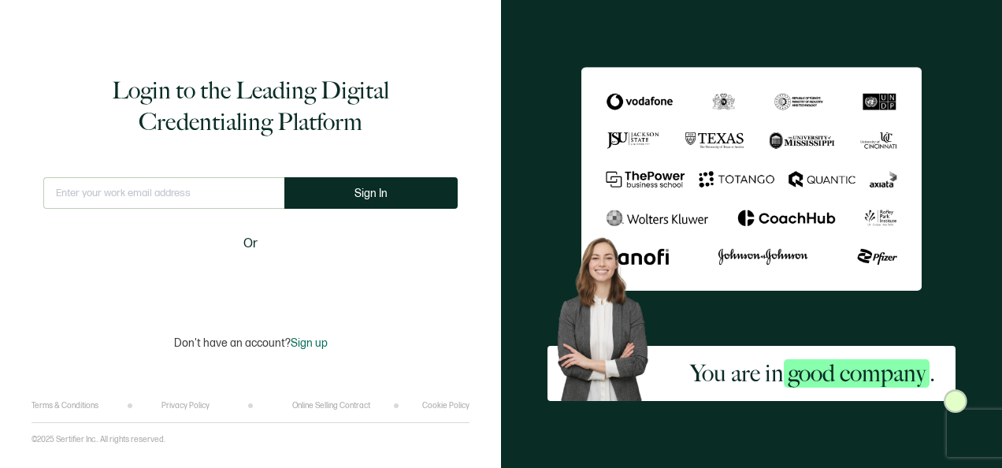 This screenshot has width=1002, height=468. I want to click on img: Sertifier Login, so click(955, 401).